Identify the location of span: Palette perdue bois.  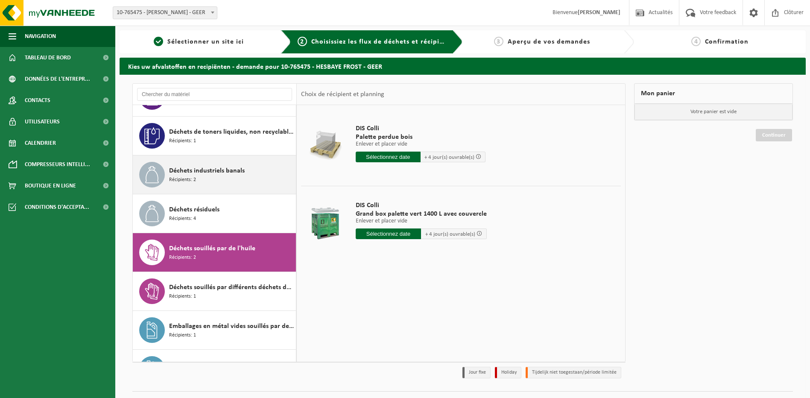
(421, 137).